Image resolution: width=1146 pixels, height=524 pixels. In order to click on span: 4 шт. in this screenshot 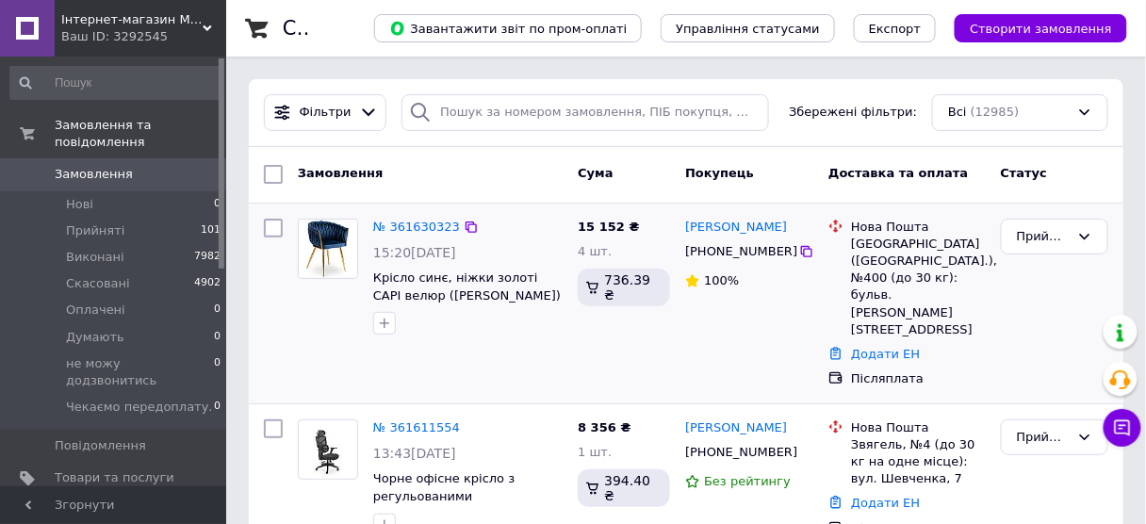, I will do `click(595, 251)`.